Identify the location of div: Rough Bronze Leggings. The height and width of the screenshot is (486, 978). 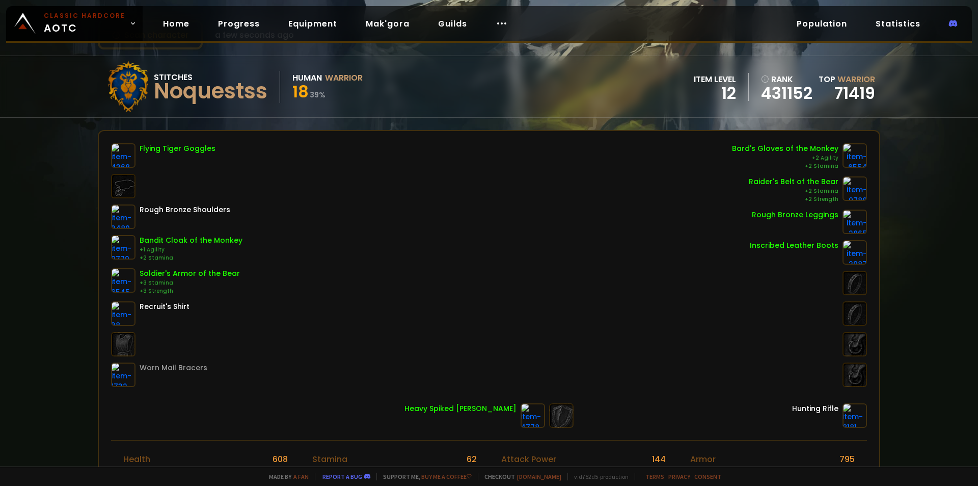
(795, 215).